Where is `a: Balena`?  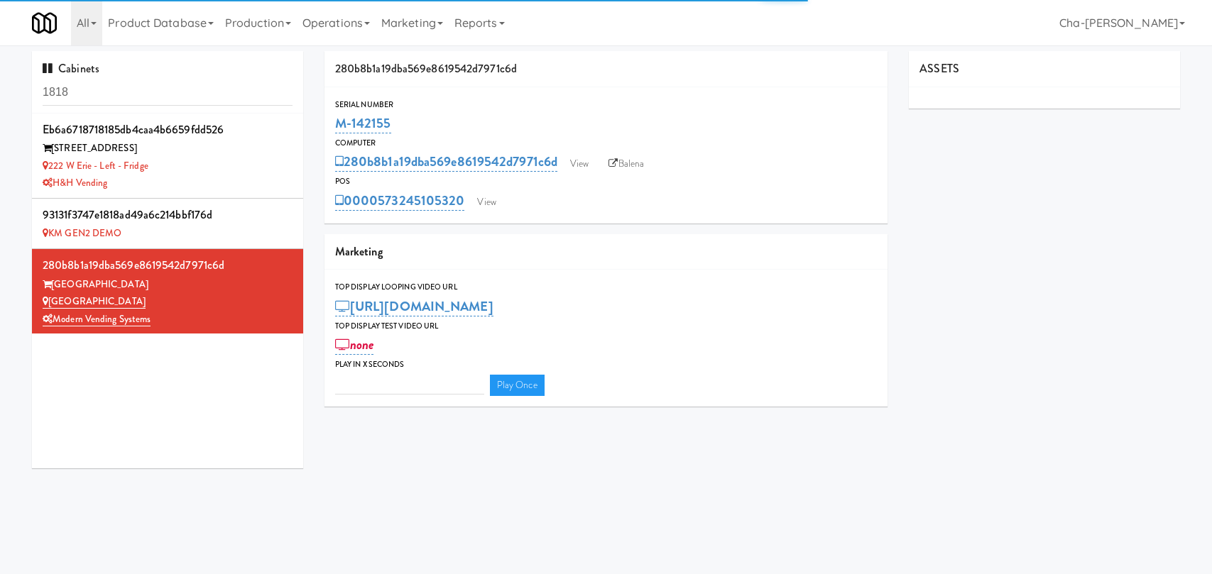 a: Balena is located at coordinates (626, 164).